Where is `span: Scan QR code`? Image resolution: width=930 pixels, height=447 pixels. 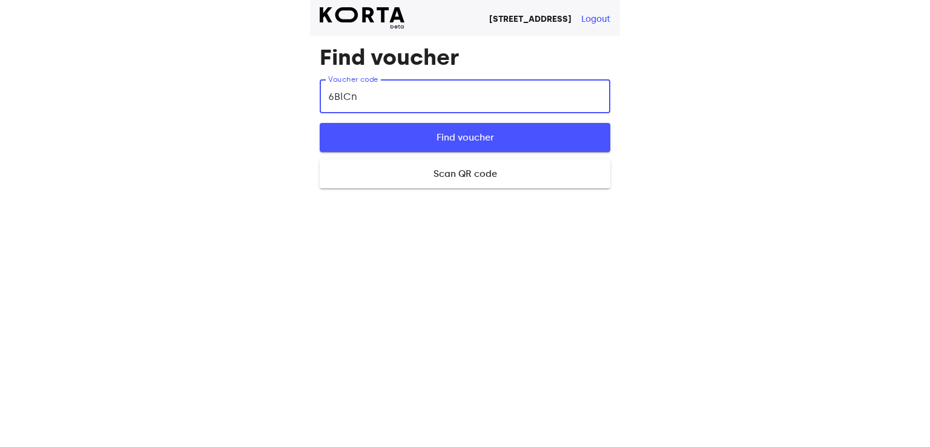 span: Scan QR code is located at coordinates (465, 174).